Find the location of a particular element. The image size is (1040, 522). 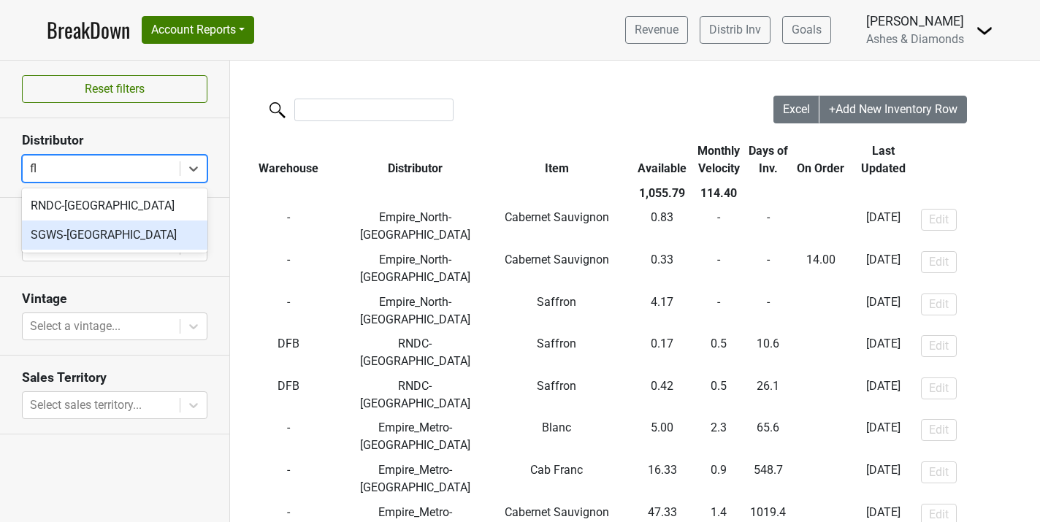

span: Blanc is located at coordinates (556, 427).